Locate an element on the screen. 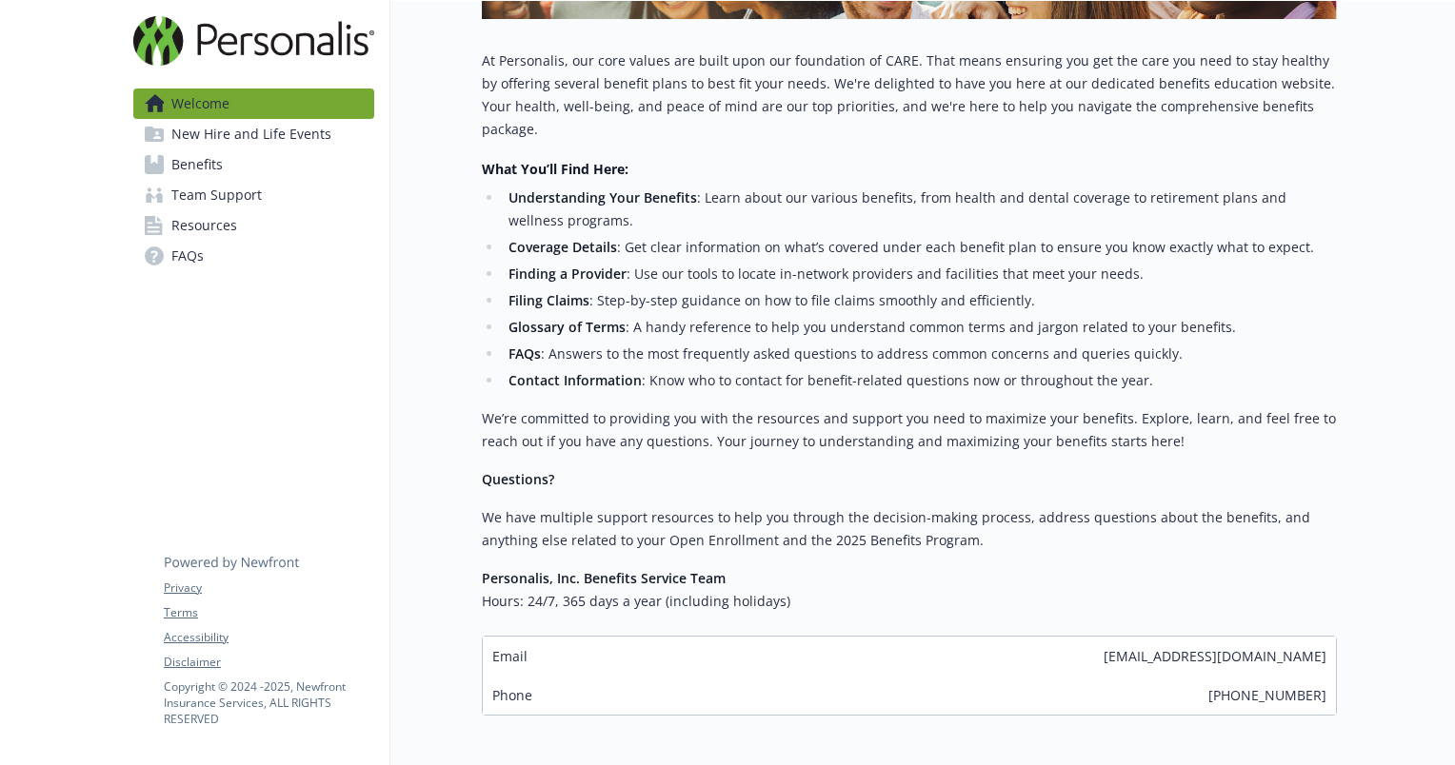 The height and width of the screenshot is (765, 1455). a: Welcome is located at coordinates (253, 104).